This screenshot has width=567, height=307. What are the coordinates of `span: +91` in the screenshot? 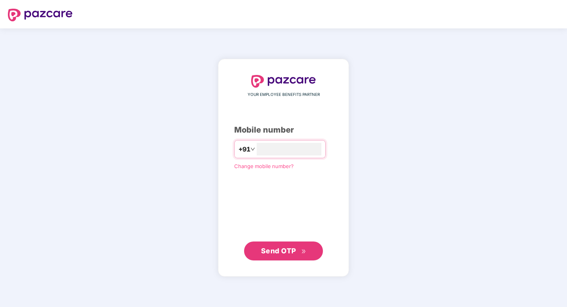 It's located at (244, 149).